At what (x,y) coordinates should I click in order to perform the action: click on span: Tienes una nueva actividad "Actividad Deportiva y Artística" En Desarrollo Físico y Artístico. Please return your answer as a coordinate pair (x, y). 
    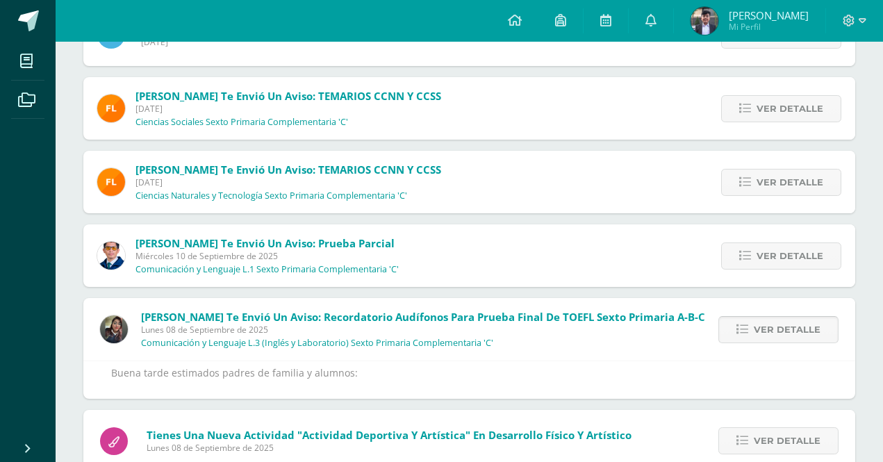
    Looking at the image, I should click on (389, 435).